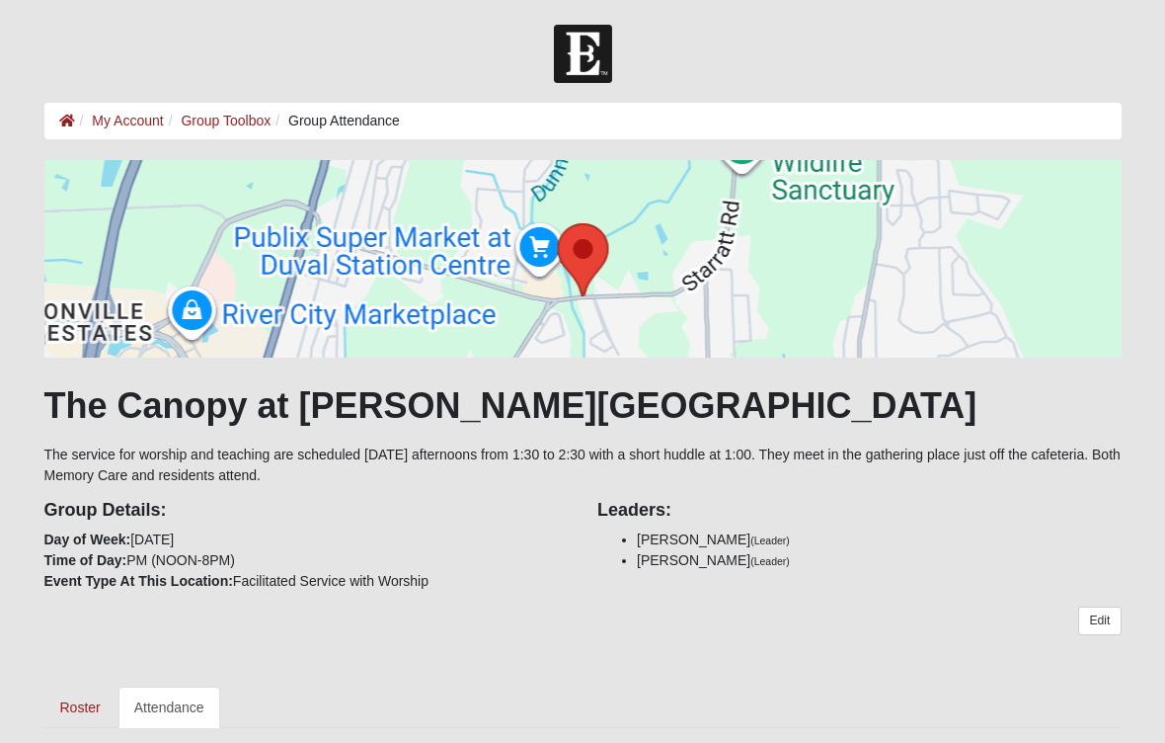  What do you see at coordinates (138, 581) in the screenshot?
I see `strong: Event Type At This Location:` at bounding box center [138, 581].